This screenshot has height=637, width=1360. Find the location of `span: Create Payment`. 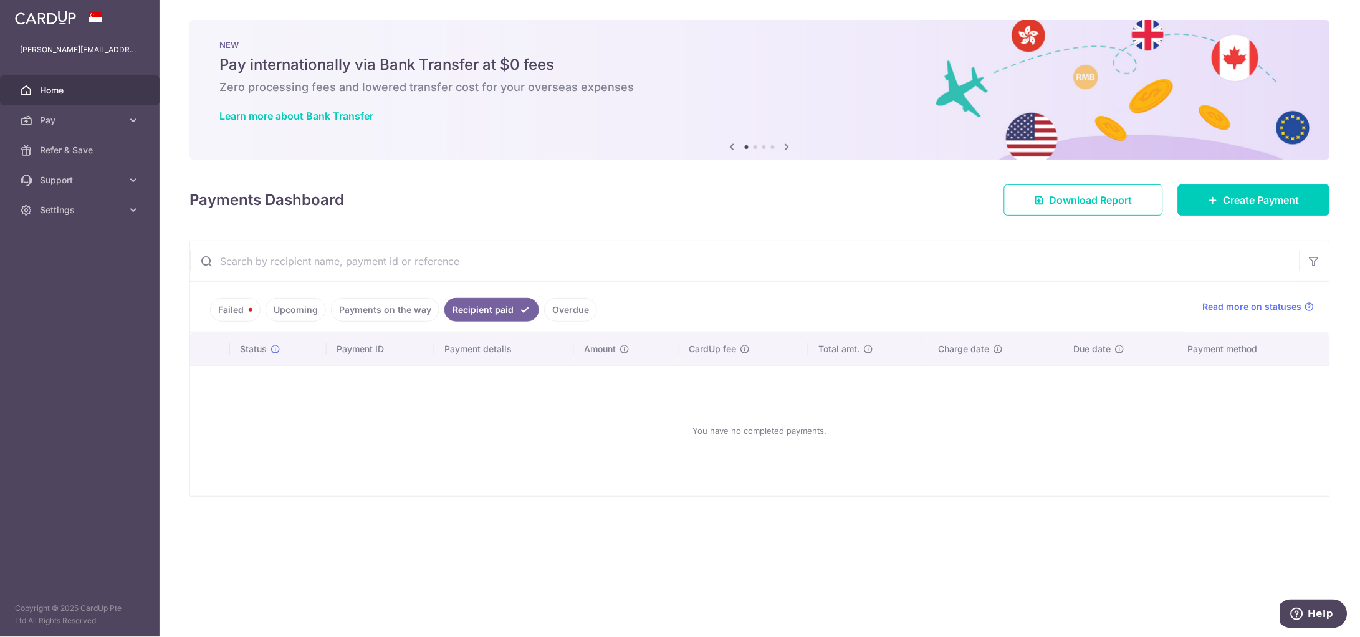

span: Create Payment is located at coordinates (1262, 200).